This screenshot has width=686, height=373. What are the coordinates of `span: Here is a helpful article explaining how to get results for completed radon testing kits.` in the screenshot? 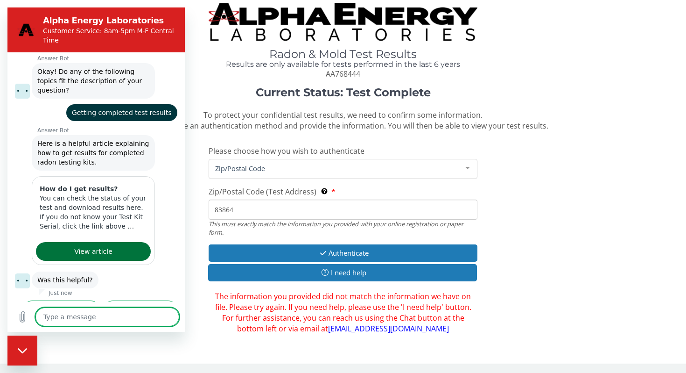 It's located at (86, 145).